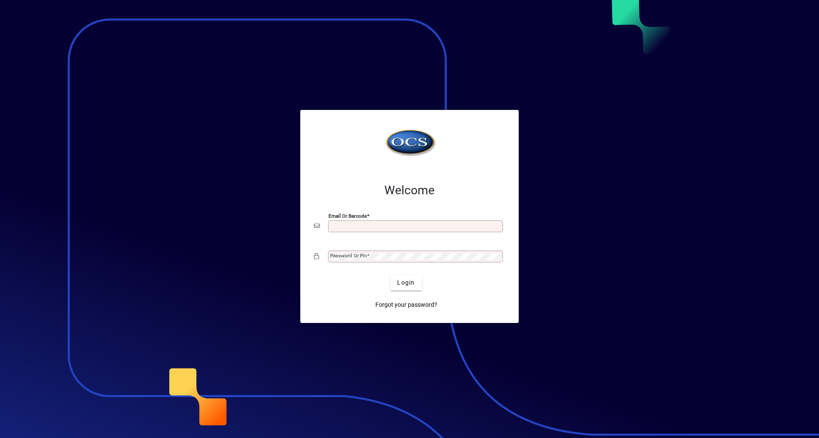 Image resolution: width=819 pixels, height=438 pixels. What do you see at coordinates (348, 256) in the screenshot?
I see `mat-label: Password or Pin` at bounding box center [348, 256].